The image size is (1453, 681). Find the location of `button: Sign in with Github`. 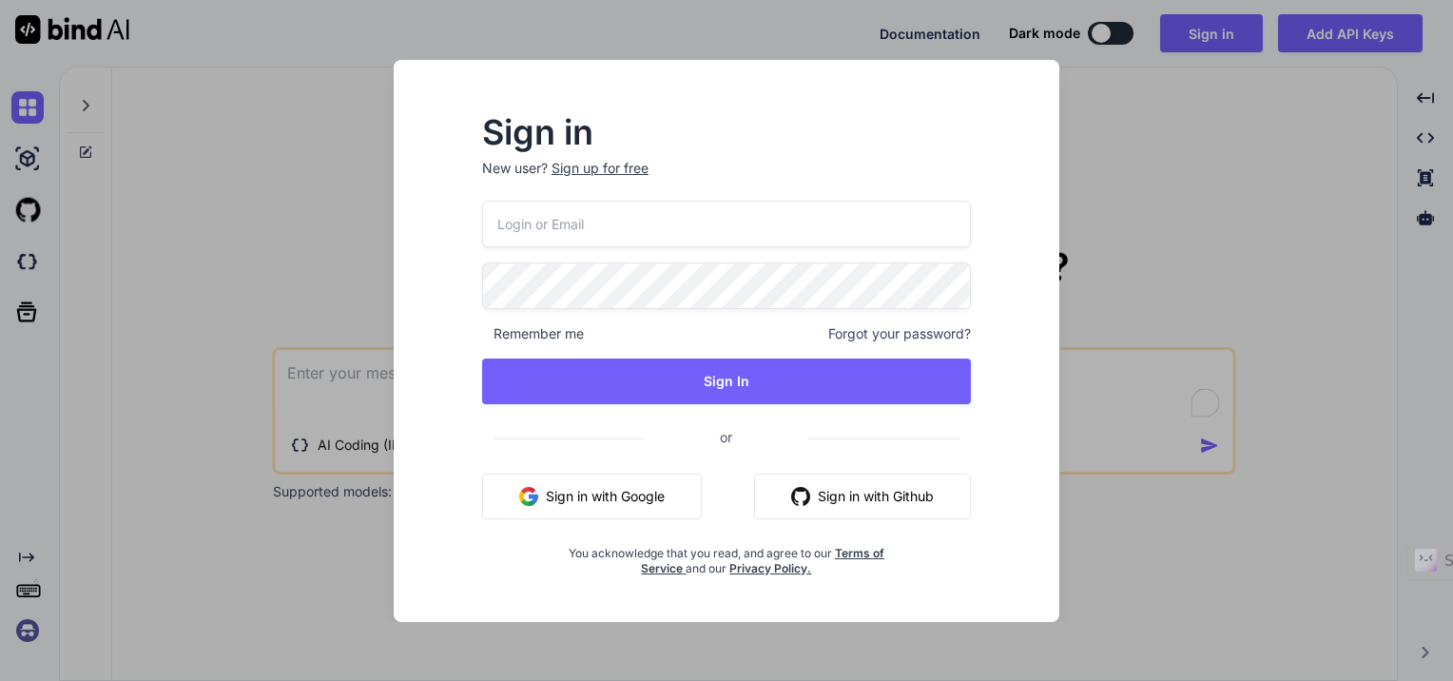

button: Sign in with Github is located at coordinates (862, 496).